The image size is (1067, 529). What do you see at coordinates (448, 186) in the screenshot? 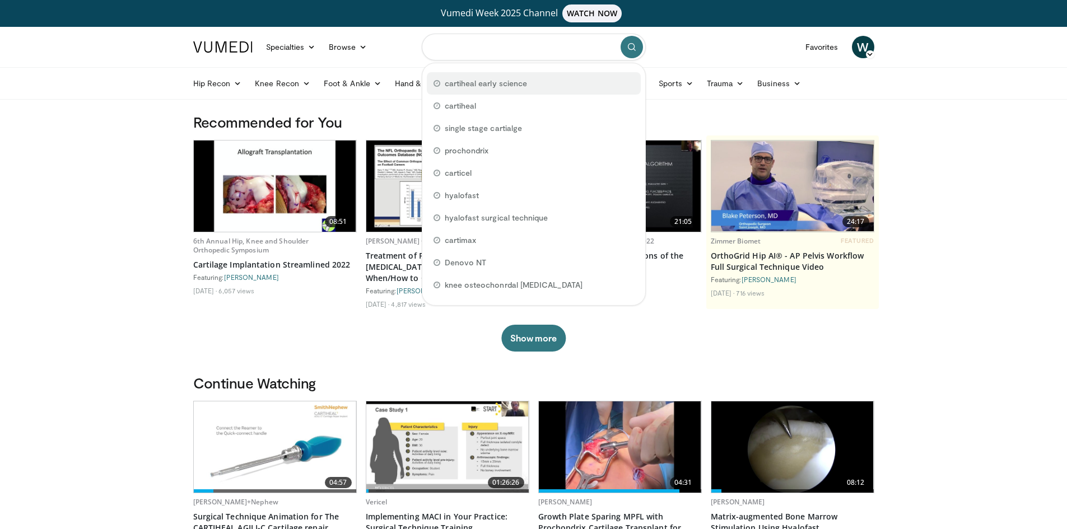
I see `img: ab458ae3-3b7b-44f1-8043-76735947851a.620x360_q85_upscale.jpg` at bounding box center [448, 186].